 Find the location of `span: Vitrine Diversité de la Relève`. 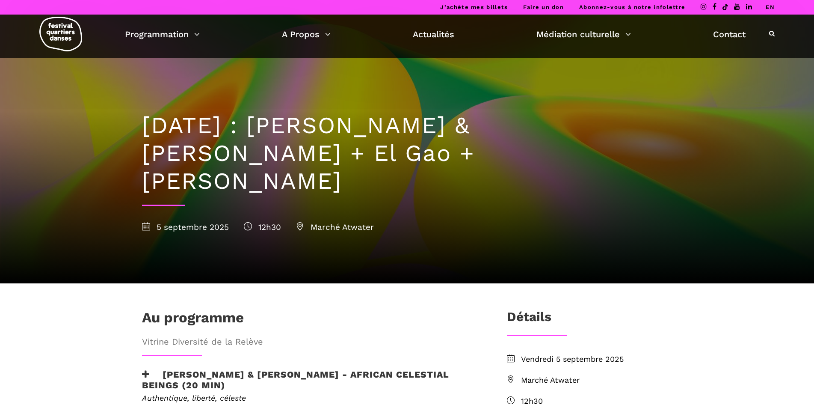

span: Vitrine Diversité de la Relève is located at coordinates (311, 341).